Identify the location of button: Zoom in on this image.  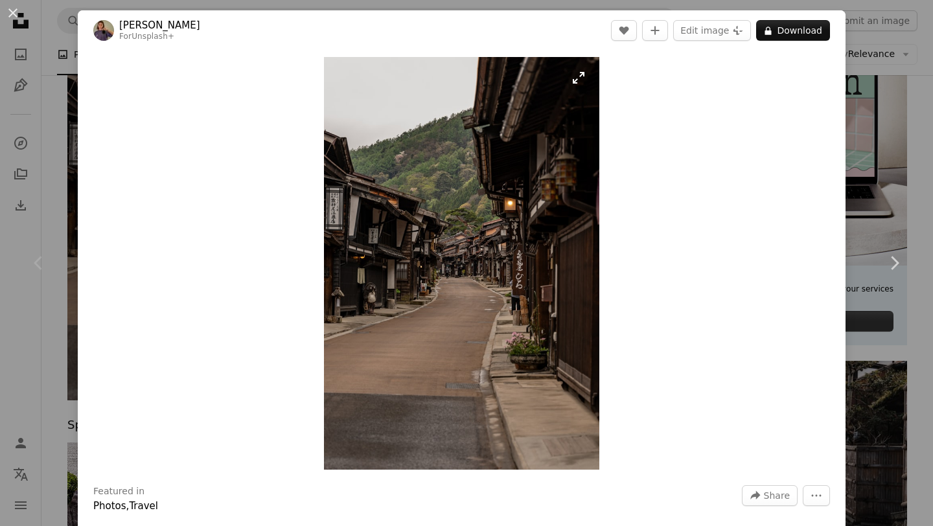
(461, 263).